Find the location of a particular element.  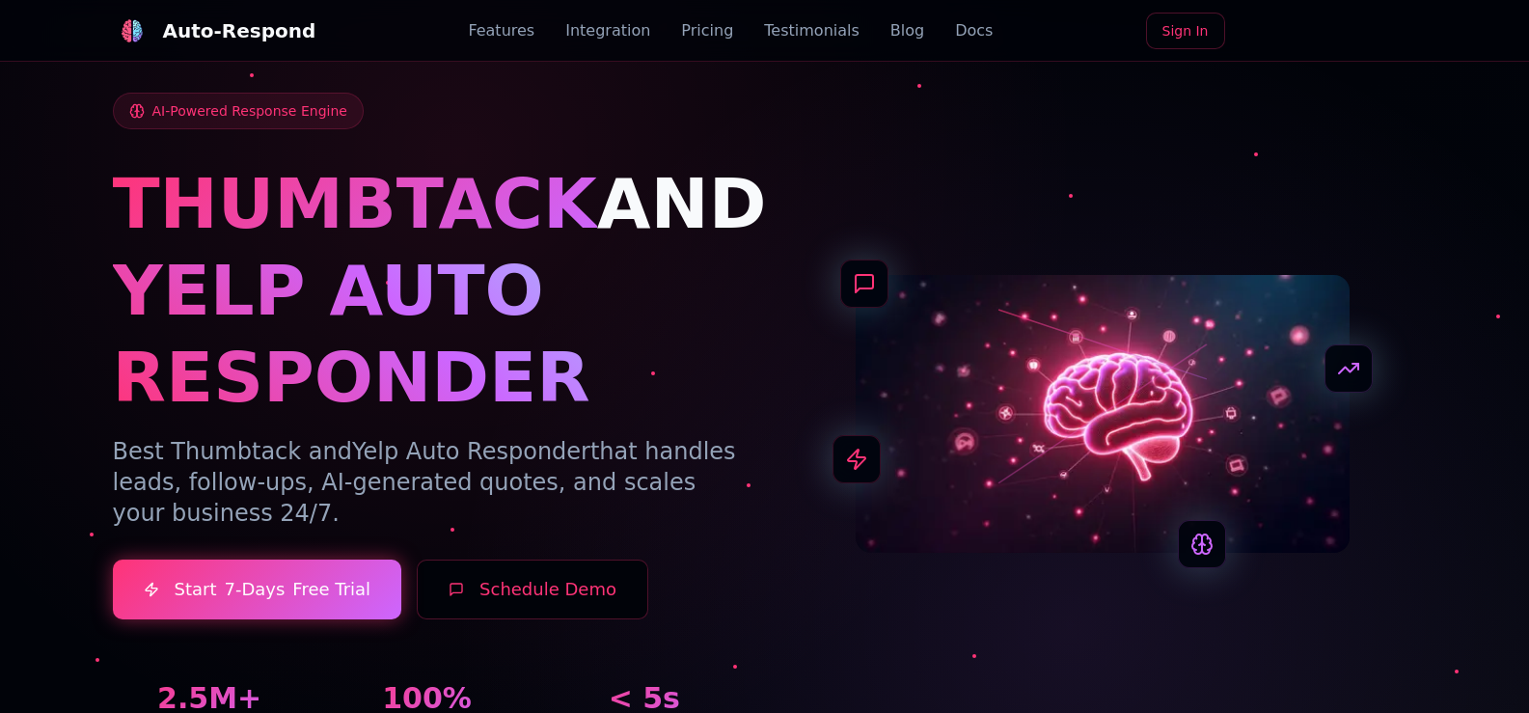

a: Sign In is located at coordinates (1186, 31).